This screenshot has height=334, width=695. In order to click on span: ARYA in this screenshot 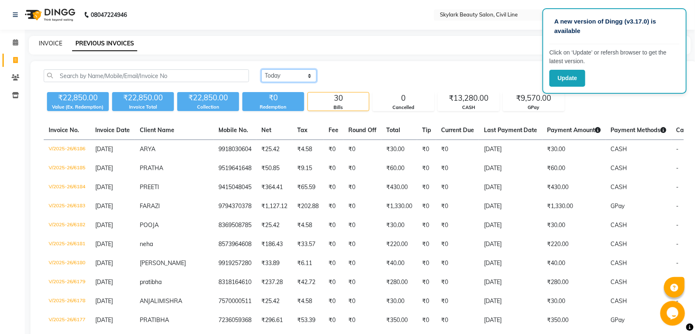, I will do `click(148, 149)`.